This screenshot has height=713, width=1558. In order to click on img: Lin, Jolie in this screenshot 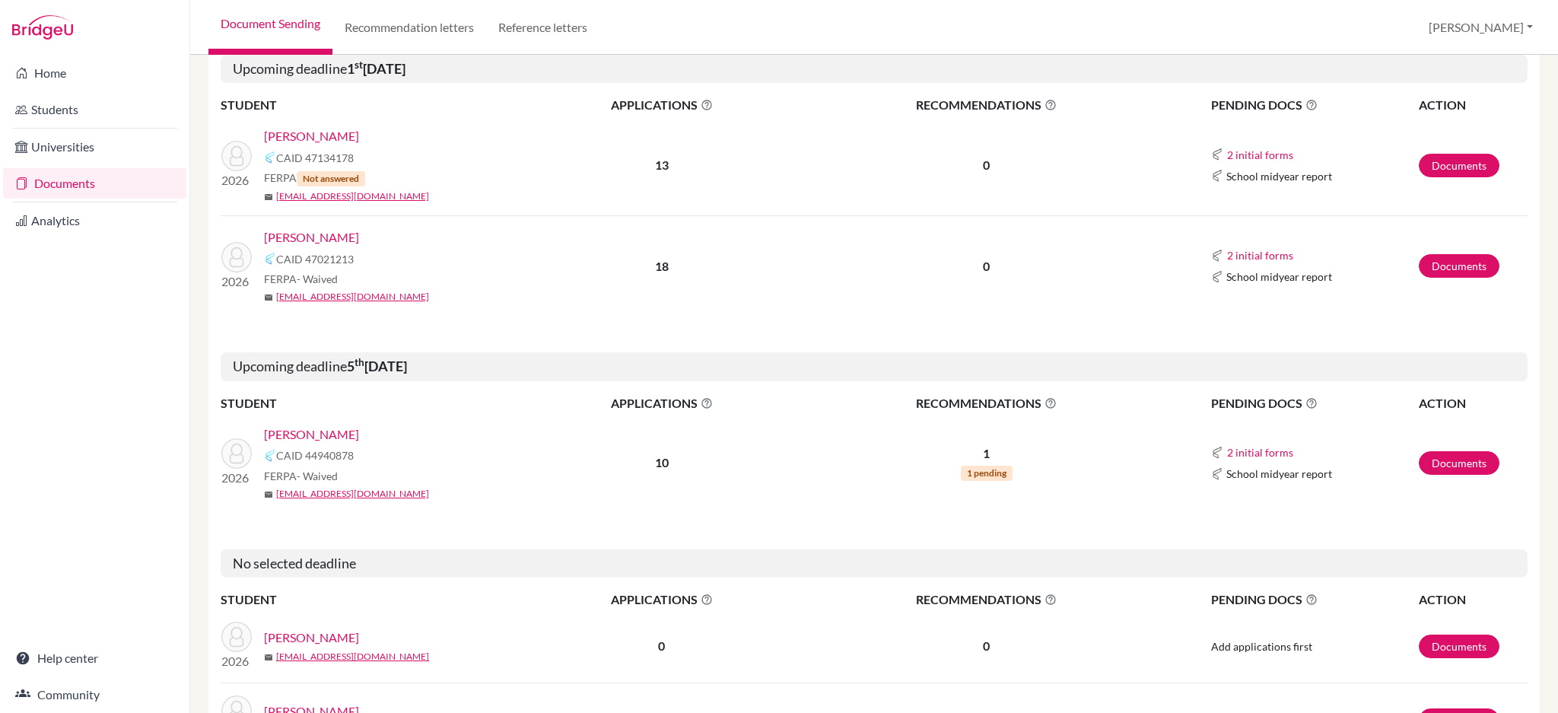, I will do `click(237, 257)`.